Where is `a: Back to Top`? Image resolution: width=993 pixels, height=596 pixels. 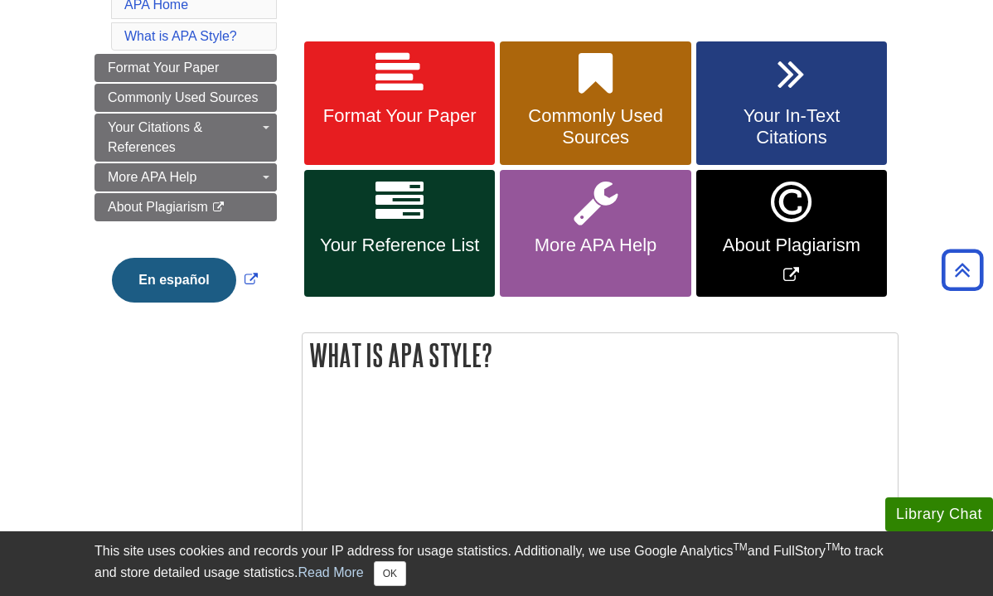
a: Back to Top is located at coordinates (962, 269).